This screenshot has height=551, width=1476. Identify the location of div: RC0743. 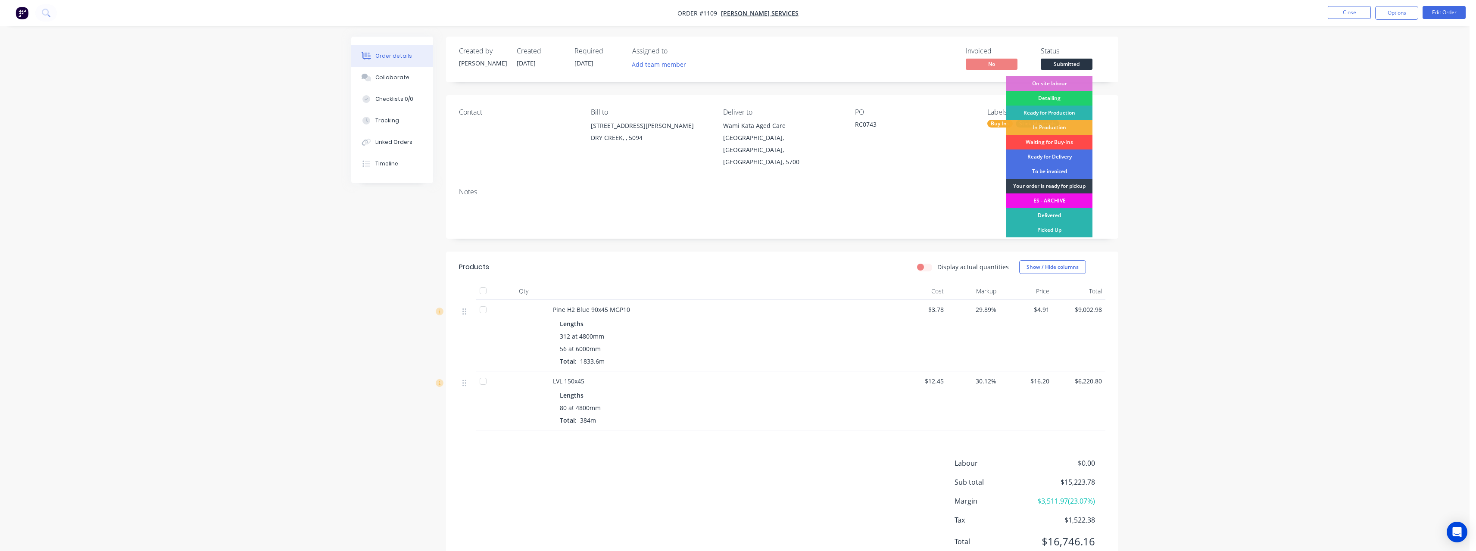
(909, 126).